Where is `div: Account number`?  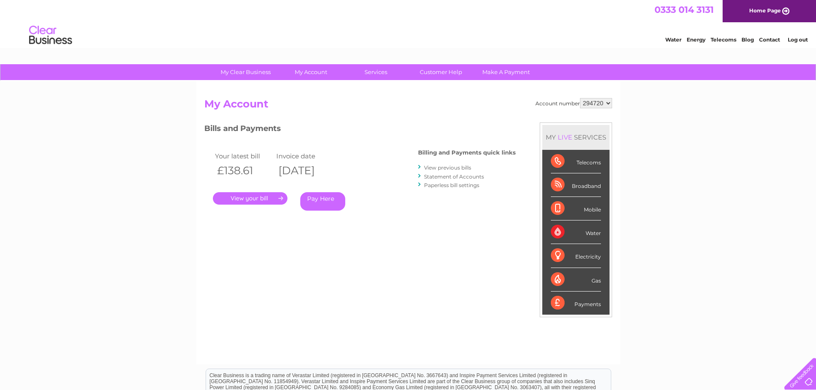
div: Account number is located at coordinates (574, 103).